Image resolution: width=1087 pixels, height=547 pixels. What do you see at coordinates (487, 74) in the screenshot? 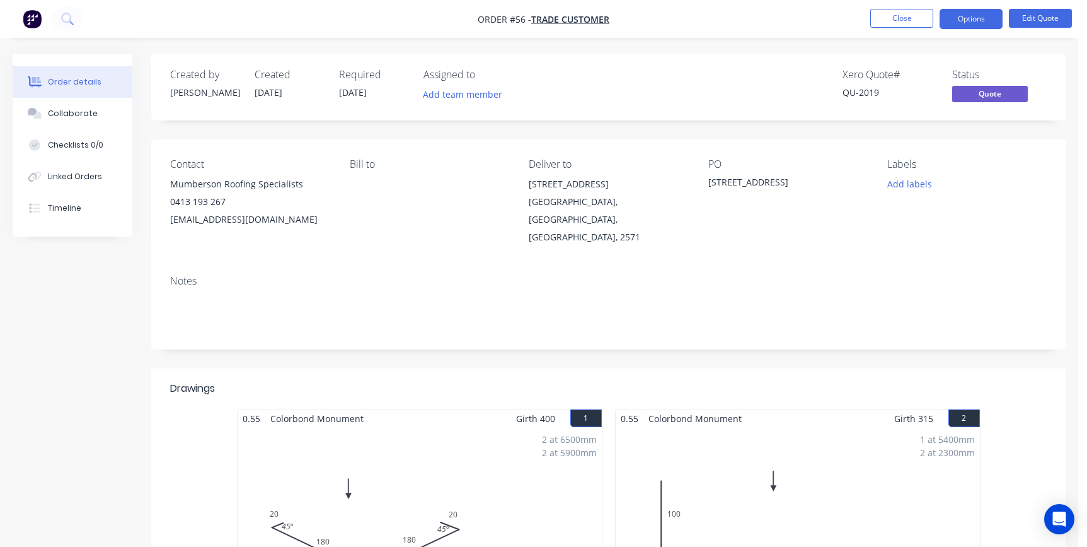
I see `div: Assigned to` at bounding box center [487, 74].